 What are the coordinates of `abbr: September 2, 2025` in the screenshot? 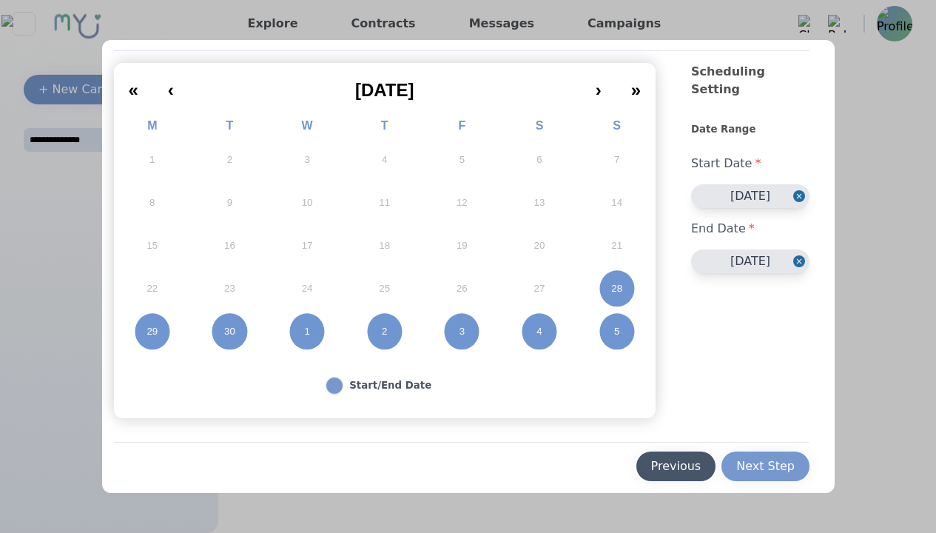 It's located at (229, 160).